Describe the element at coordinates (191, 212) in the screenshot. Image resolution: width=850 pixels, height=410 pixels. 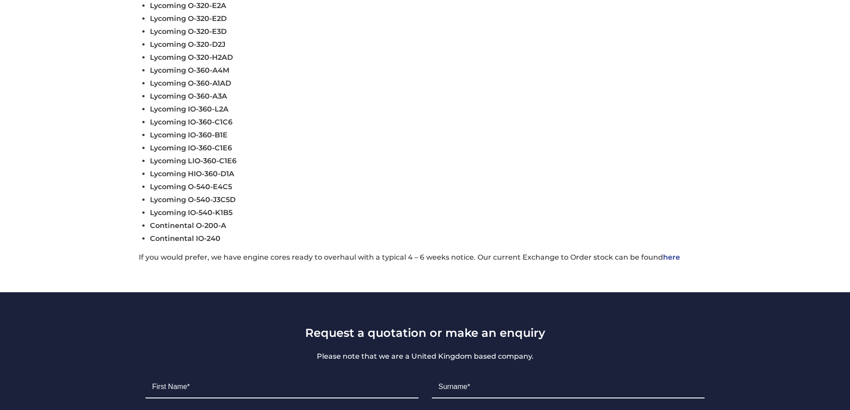
I see `span: Lycoming IO-540-K1B5` at that location.